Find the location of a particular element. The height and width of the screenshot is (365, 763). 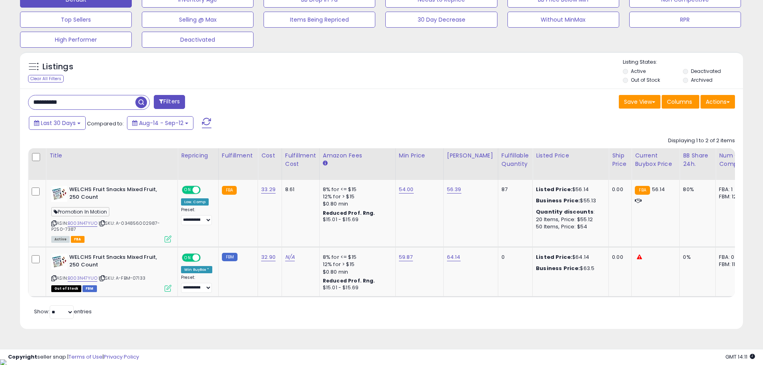

div: 87 is located at coordinates (514, 189).